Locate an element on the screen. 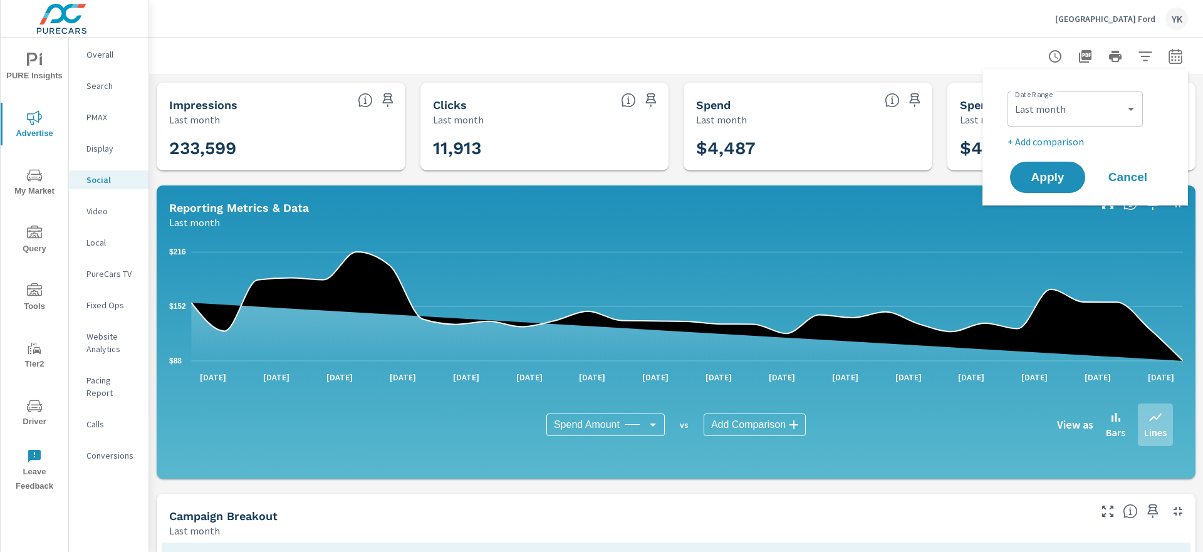 The width and height of the screenshot is (1203, 552). p: + Add comparison is located at coordinates (1087, 142).